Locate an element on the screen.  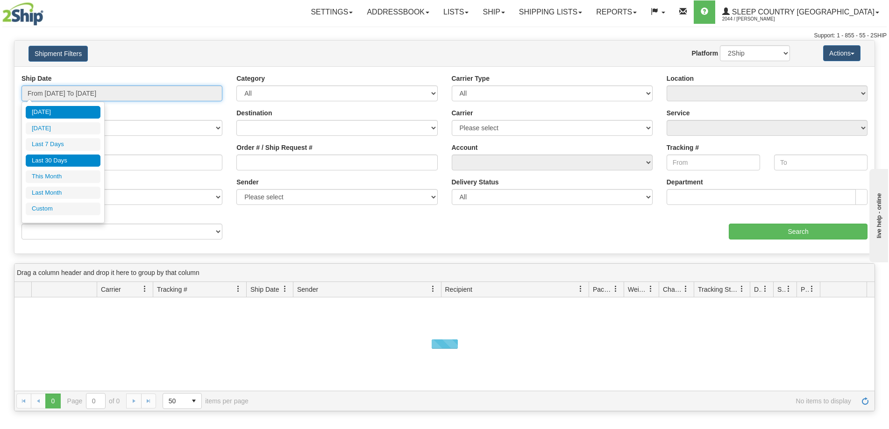
a: Reports is located at coordinates (616, 12).